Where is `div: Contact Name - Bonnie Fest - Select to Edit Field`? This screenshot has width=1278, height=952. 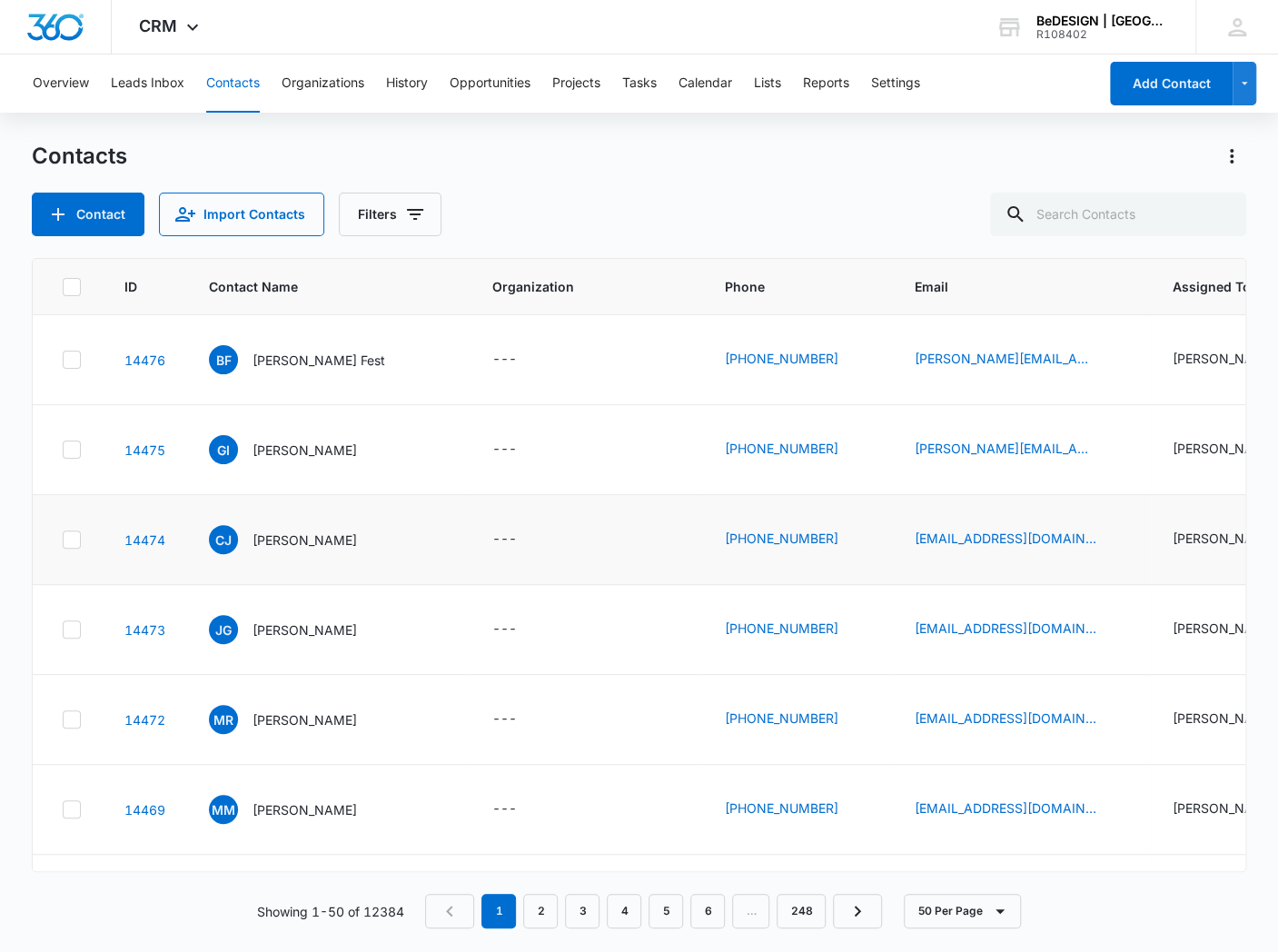 div: Contact Name - Bonnie Fest - Select to Edit Field is located at coordinates (313, 360).